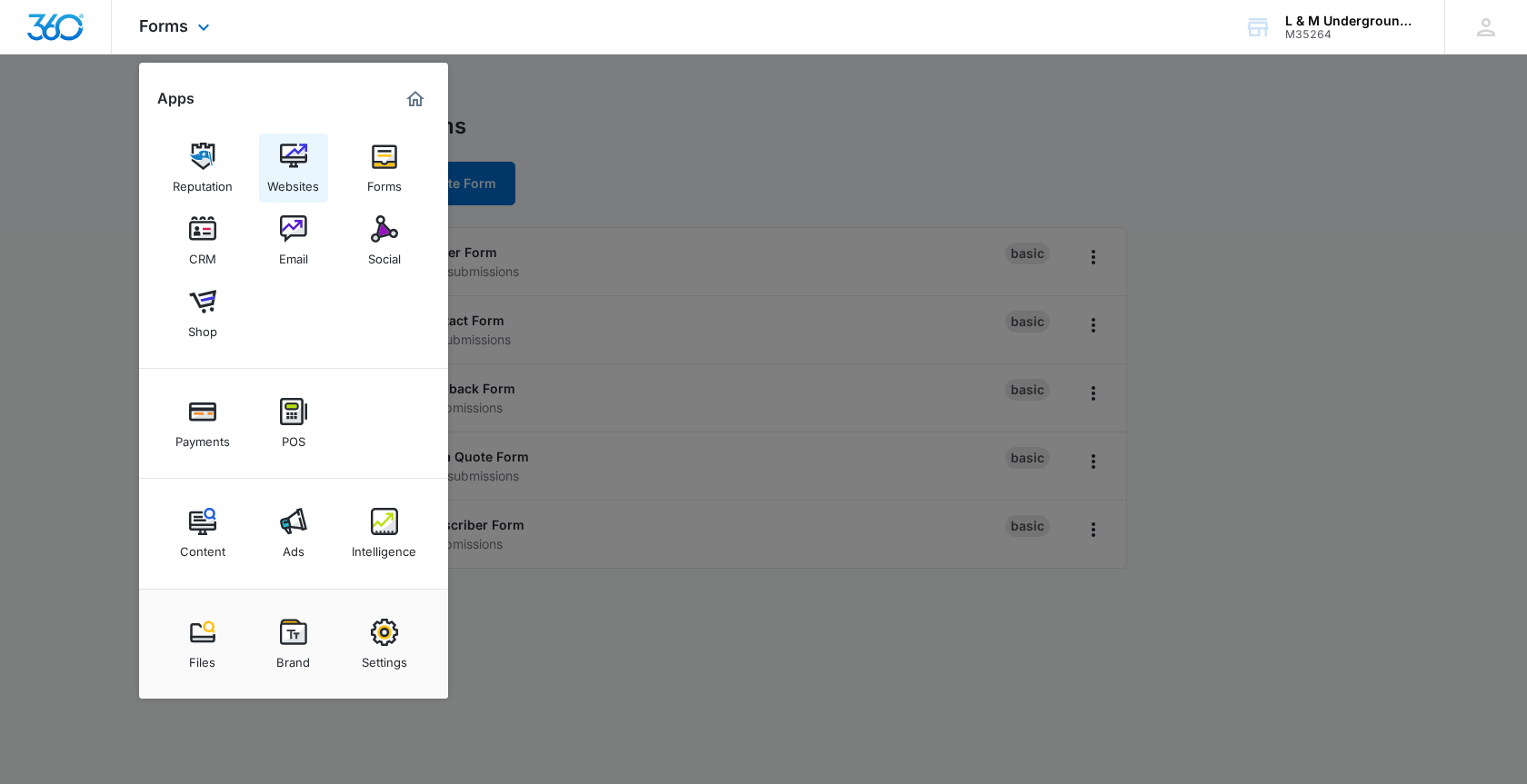 The height and width of the screenshot is (784, 1527). I want to click on div: Reputation, so click(202, 181).